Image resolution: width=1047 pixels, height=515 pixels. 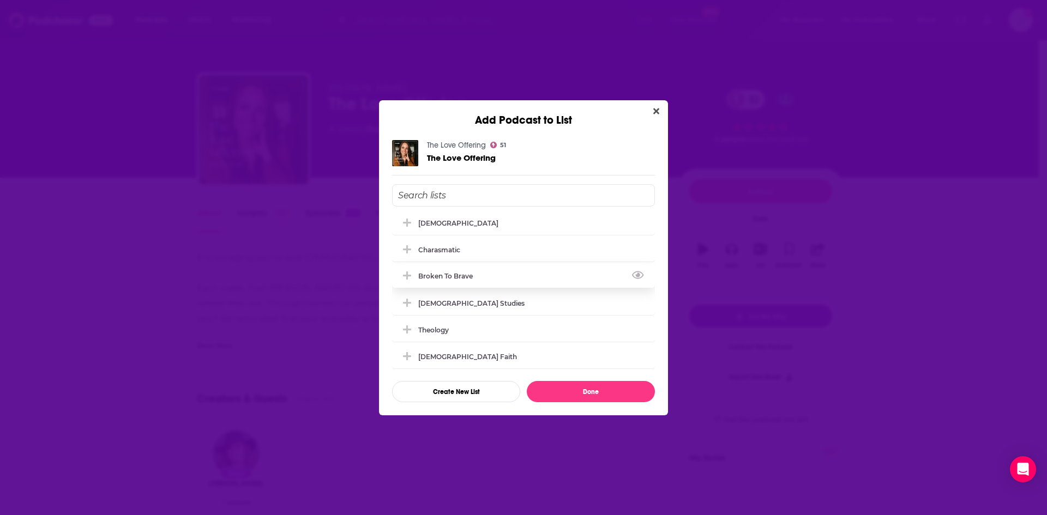 I want to click on div: Open Intercom Messenger, so click(x=1023, y=469).